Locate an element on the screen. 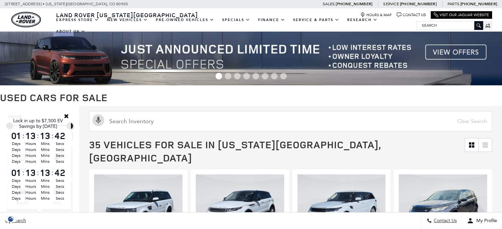 This screenshot has height=229, width=502. a: Service & Parts is located at coordinates (316, 20).